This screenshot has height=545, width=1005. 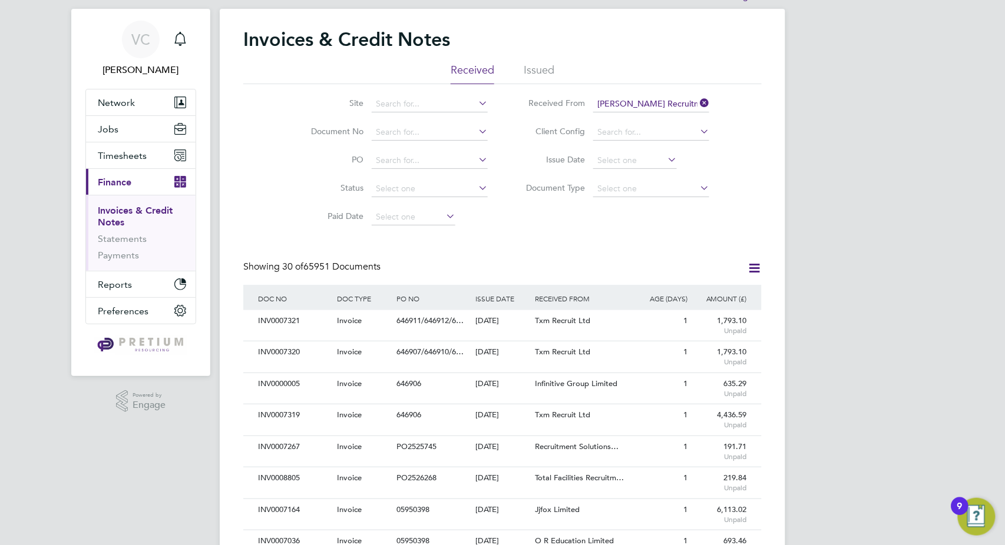 I want to click on div: INV0007267, so click(x=294, y=447).